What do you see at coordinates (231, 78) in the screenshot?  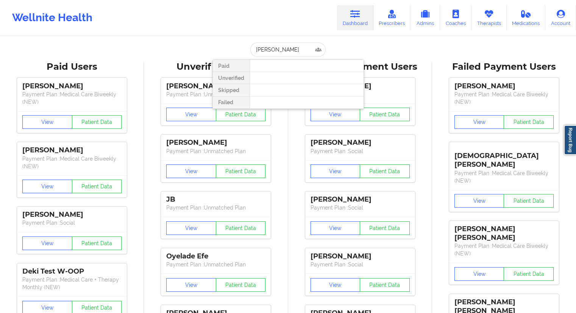 I see `div: Unverified` at bounding box center [231, 78].